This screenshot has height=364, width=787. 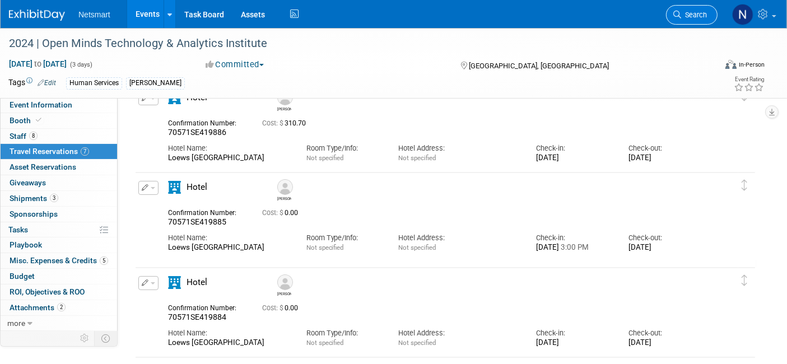 I want to click on span: 70571SE419886, so click(x=197, y=132).